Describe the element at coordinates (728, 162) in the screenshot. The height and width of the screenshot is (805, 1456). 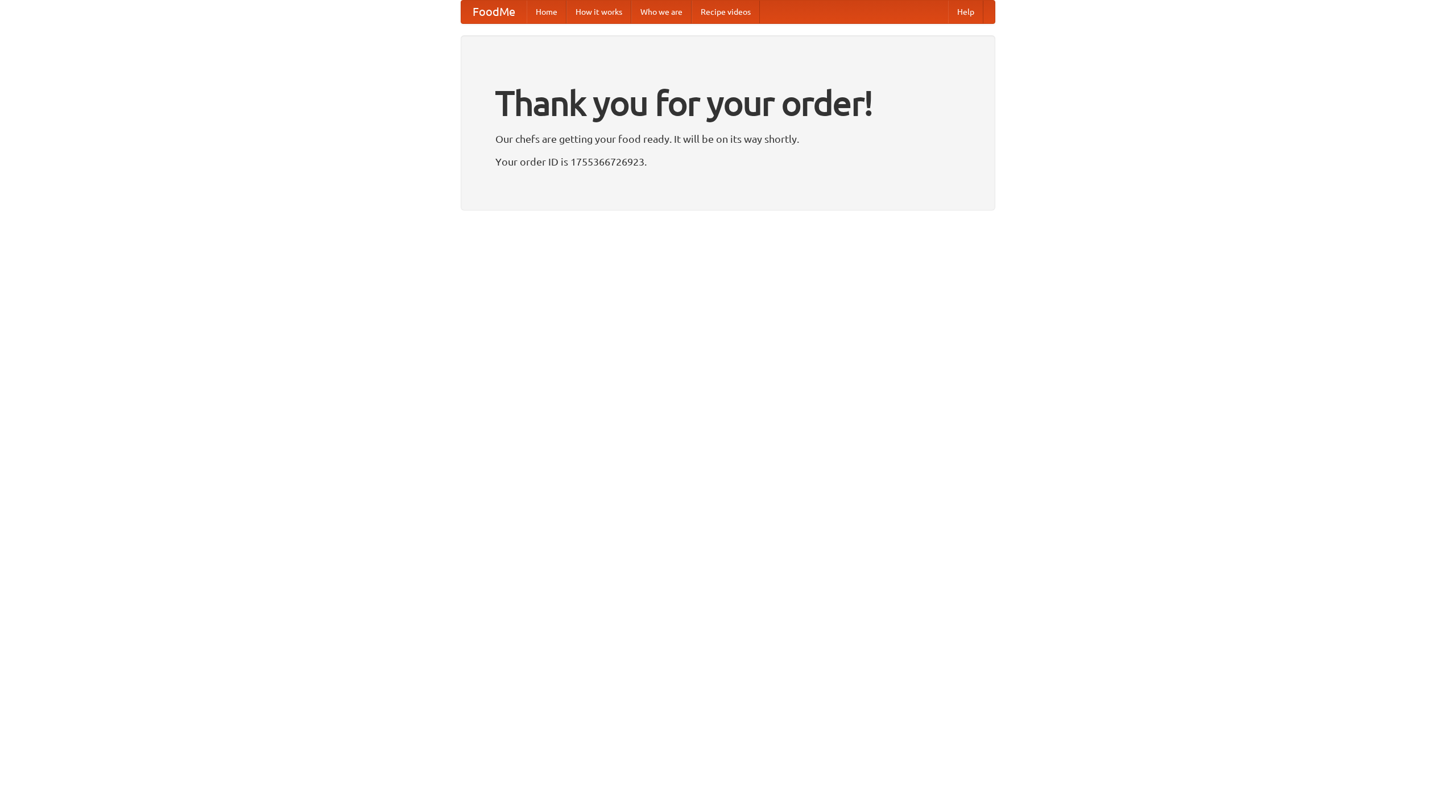
I see `p: Your order ID is 1755366726923.` at that location.